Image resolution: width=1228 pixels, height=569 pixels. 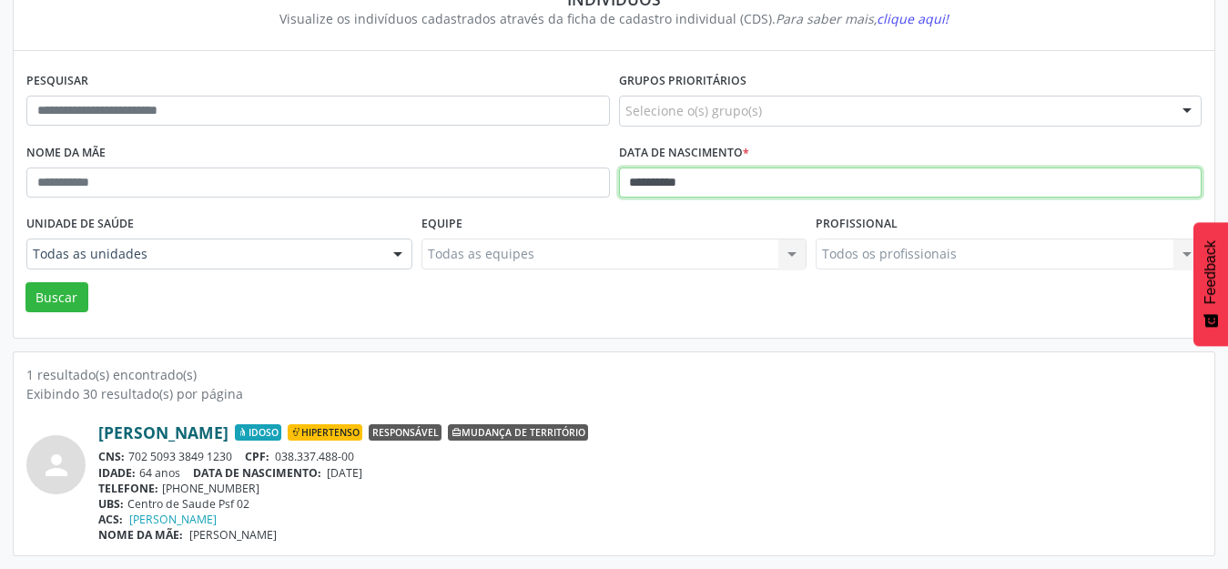 I want to click on div: Centro de Saude Psf 02, so click(x=650, y=503).